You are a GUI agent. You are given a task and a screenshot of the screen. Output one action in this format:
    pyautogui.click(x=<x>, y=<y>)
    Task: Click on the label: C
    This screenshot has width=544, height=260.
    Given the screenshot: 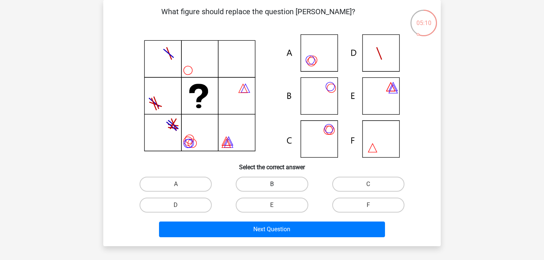 What is the action you would take?
    pyautogui.click(x=368, y=185)
    